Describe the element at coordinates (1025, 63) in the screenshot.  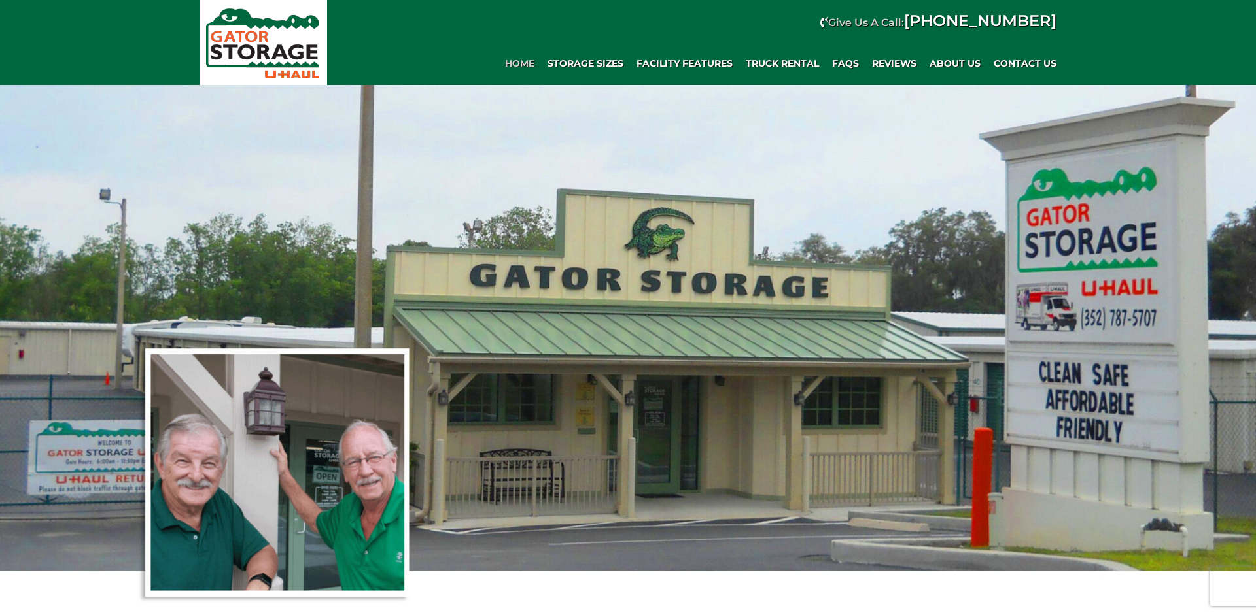
I see `span: Contact Us` at that location.